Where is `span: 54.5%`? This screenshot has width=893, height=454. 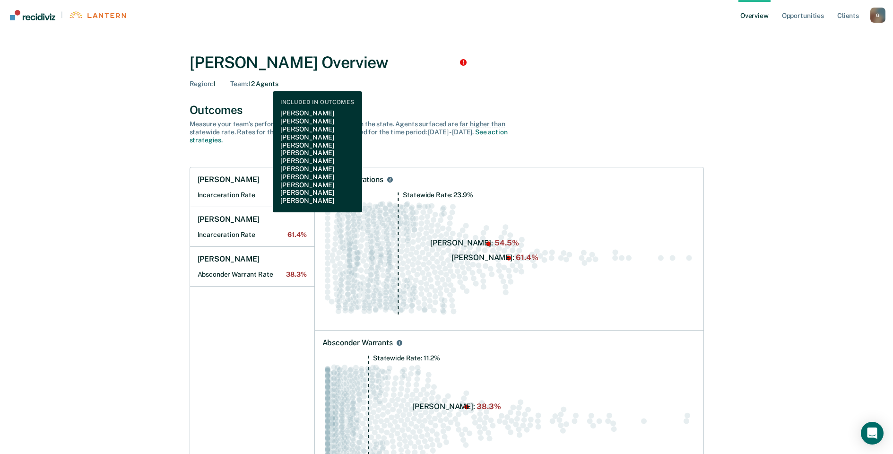
span: 54.5% is located at coordinates (296, 195).